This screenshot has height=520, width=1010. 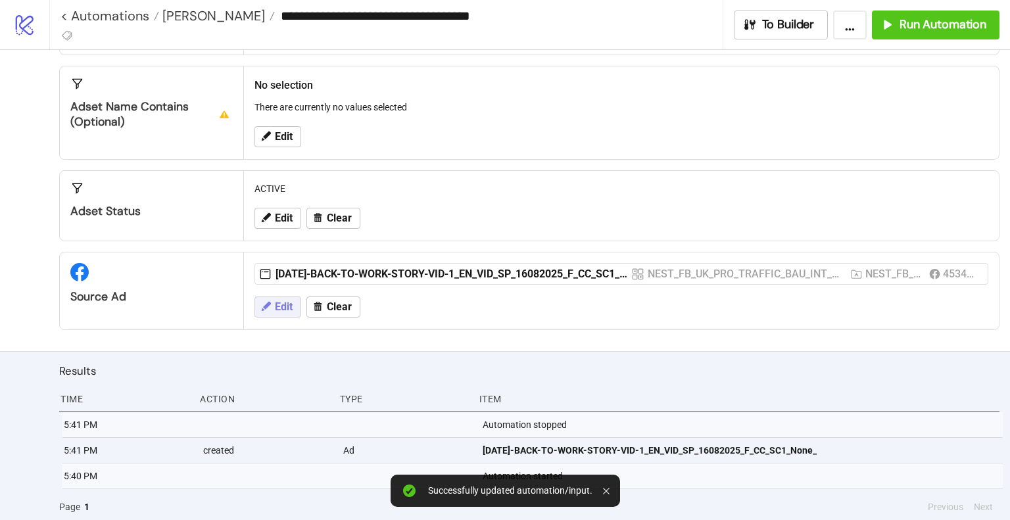 What do you see at coordinates (404, 399) in the screenshot?
I see `div: Type` at bounding box center [404, 399].